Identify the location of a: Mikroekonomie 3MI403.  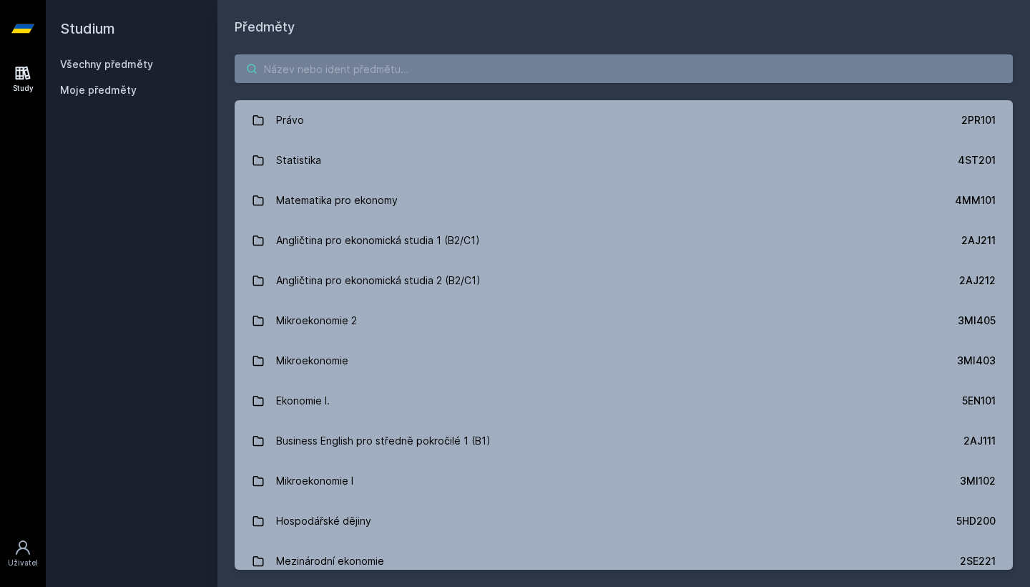
(624, 360).